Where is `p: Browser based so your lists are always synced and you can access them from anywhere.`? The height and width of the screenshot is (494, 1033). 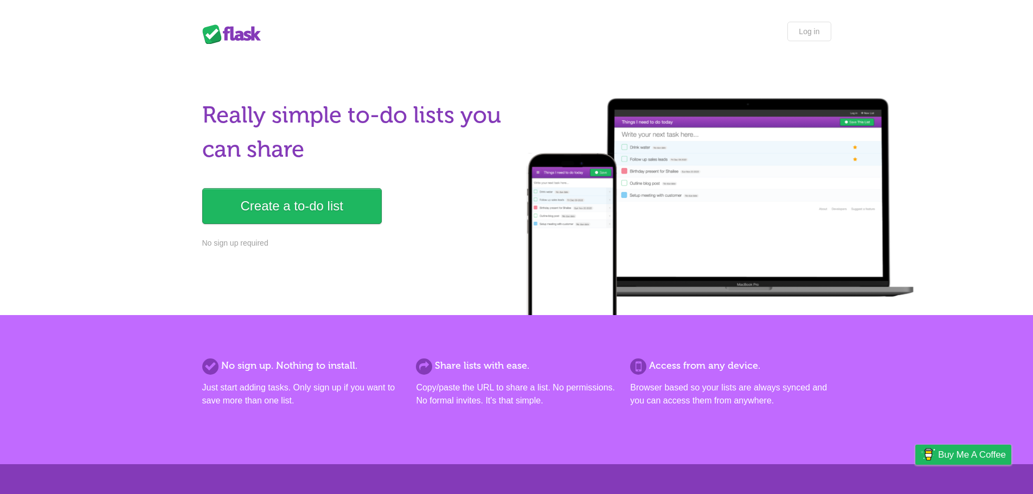 p: Browser based so your lists are always synced and you can access them from anywhere. is located at coordinates (730, 394).